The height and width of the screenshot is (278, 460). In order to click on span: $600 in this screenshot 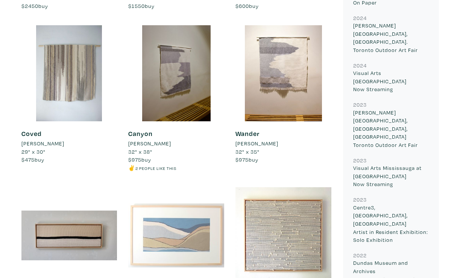, I will do `click(242, 6)`.